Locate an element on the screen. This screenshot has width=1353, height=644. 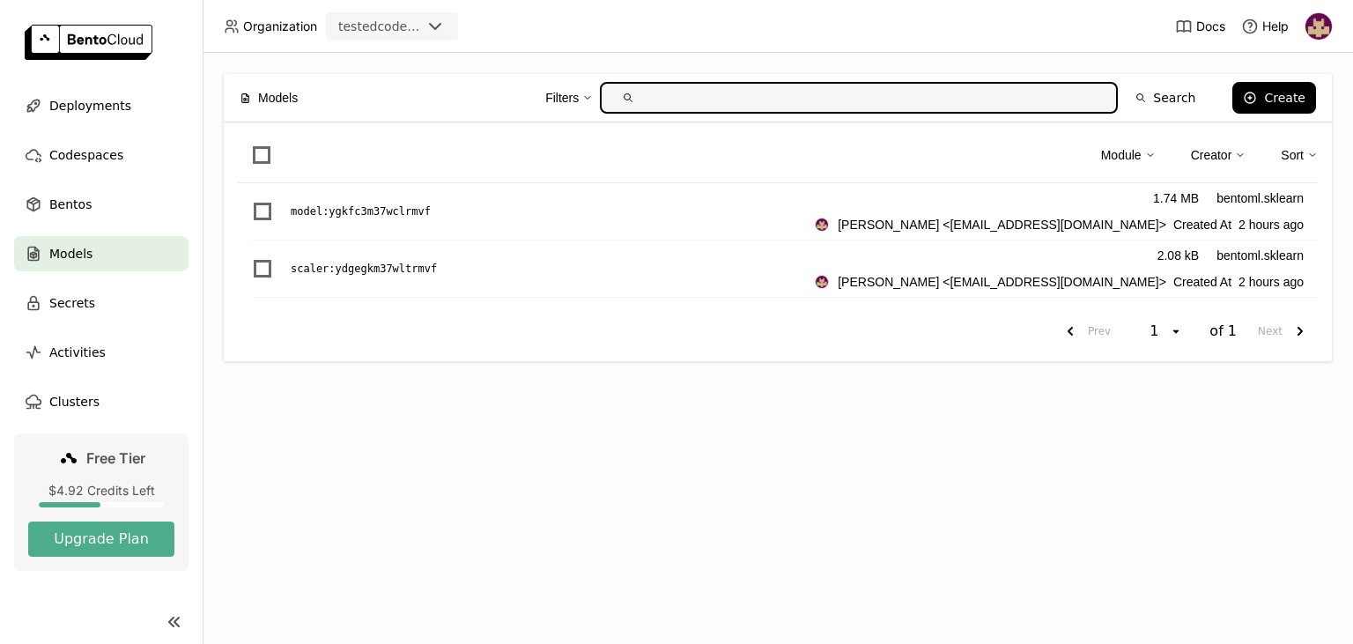
a: model:ygkfc3m37wclrmvf is located at coordinates (552, 211).